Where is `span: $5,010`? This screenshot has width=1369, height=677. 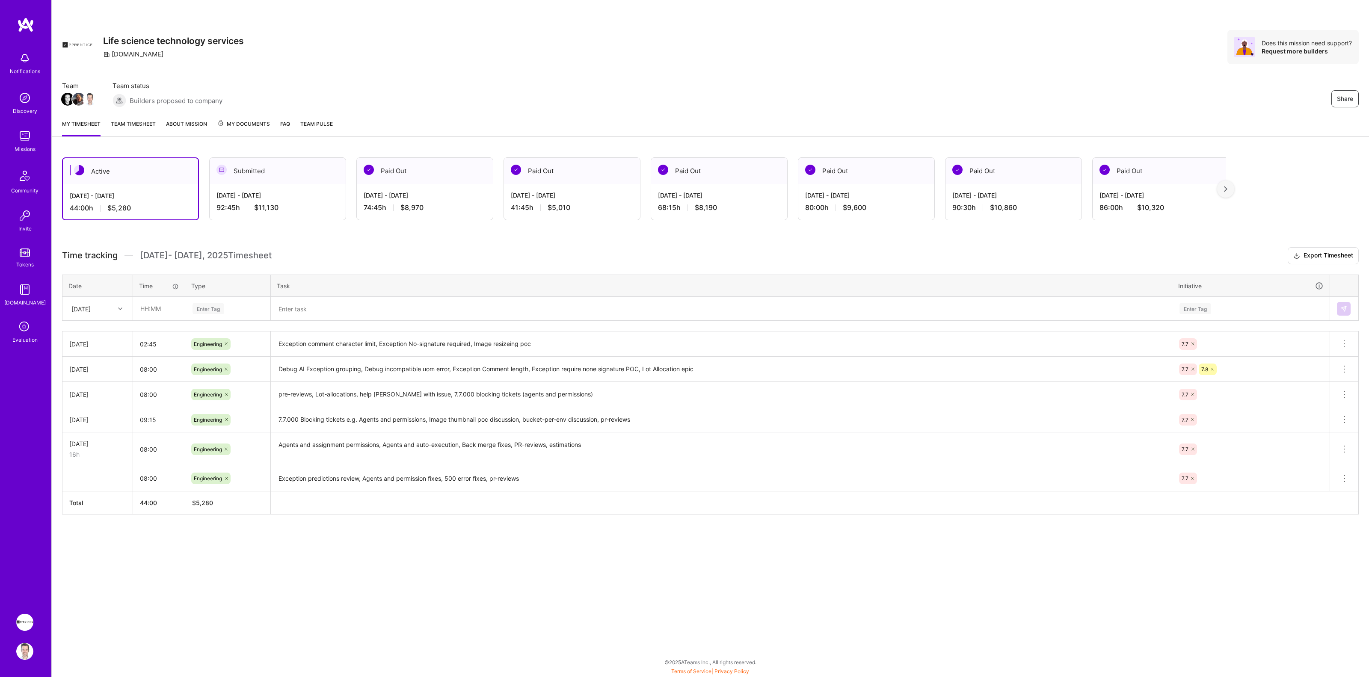
span: $5,010 is located at coordinates (559, 207).